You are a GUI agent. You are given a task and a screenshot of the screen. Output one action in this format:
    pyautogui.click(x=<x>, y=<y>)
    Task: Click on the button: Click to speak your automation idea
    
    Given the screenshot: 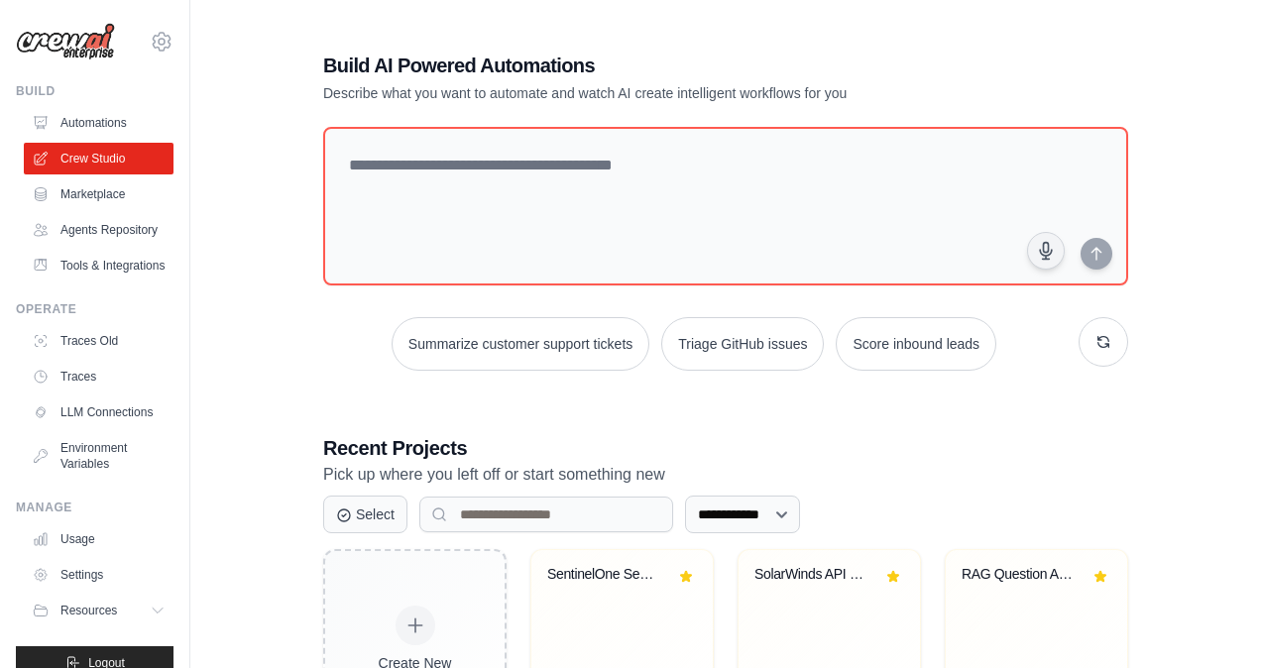 What is the action you would take?
    pyautogui.click(x=1046, y=251)
    